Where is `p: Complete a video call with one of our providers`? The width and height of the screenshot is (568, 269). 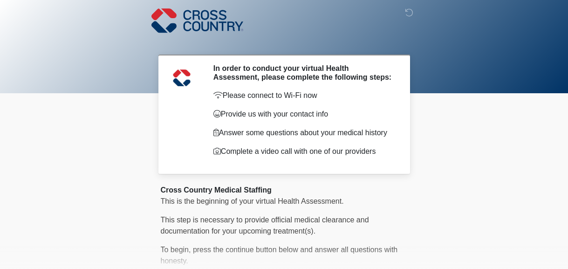
p: Complete a video call with one of our providers is located at coordinates (303, 151).